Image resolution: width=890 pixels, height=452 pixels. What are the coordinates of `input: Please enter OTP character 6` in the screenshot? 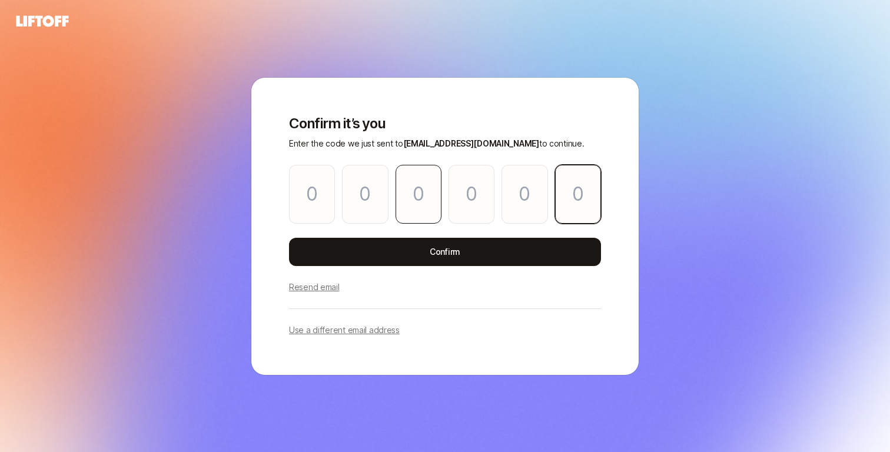 It's located at (578, 194).